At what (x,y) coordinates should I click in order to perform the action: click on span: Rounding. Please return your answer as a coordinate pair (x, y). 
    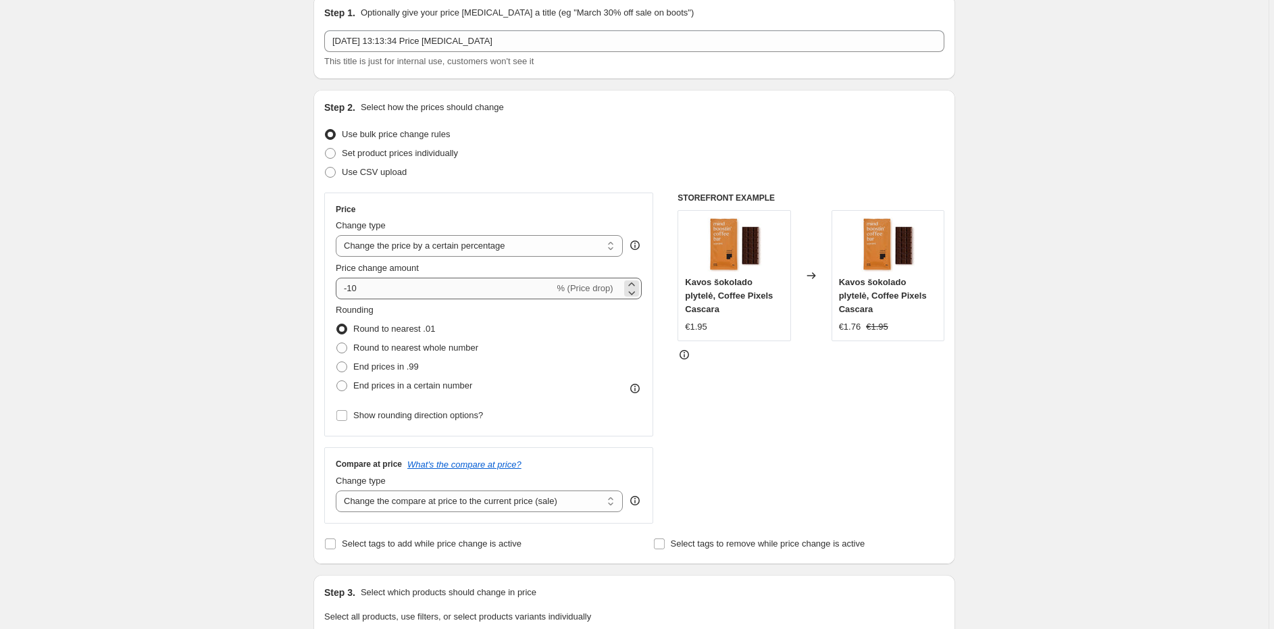
    Looking at the image, I should click on (355, 309).